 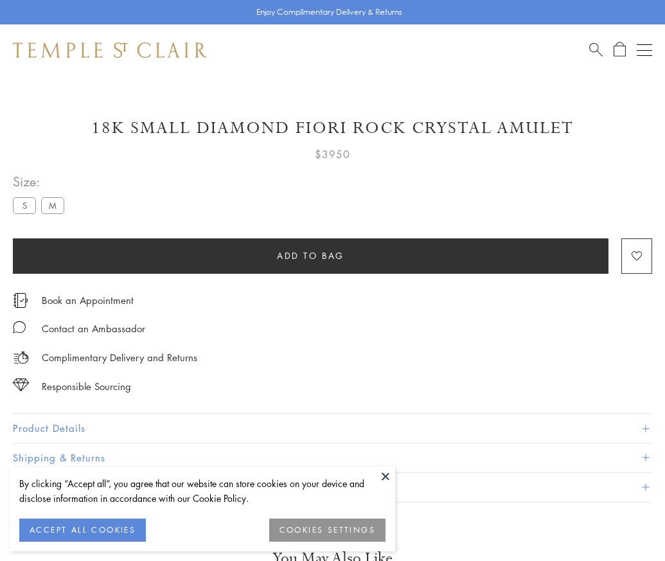 I want to click on button: Product Details, so click(x=332, y=428).